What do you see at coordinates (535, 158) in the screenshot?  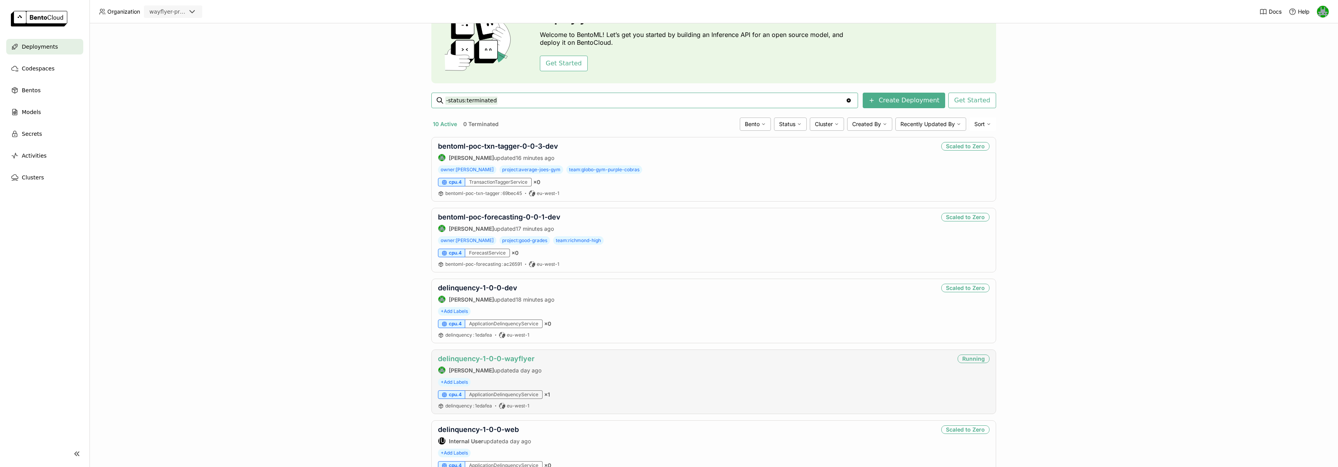 I see `span: 16 minutes ago` at bounding box center [535, 158].